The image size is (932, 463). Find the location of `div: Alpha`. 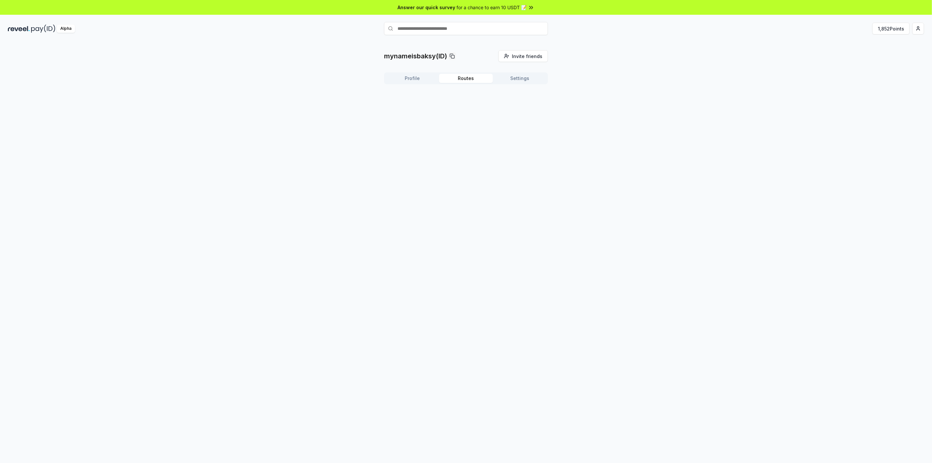

div: Alpha is located at coordinates (66, 29).